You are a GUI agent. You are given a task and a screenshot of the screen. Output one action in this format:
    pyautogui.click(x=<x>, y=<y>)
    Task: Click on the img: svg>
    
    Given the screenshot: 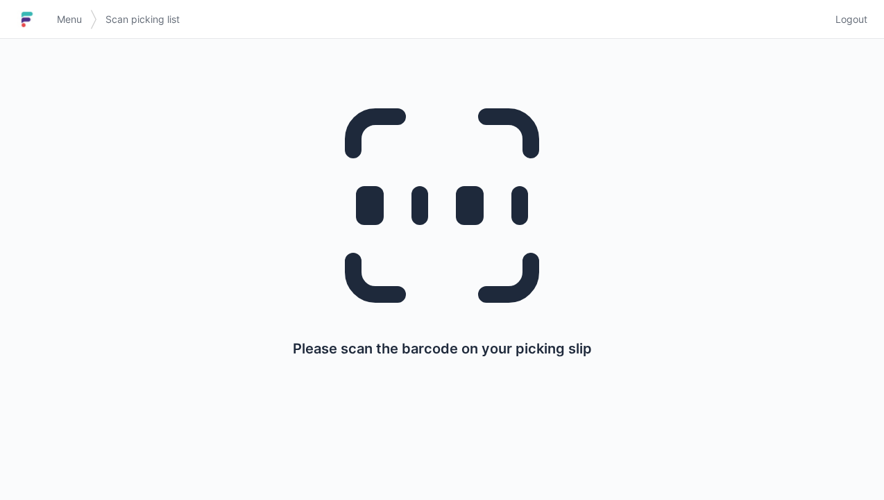 What is the action you would take?
    pyautogui.click(x=94, y=19)
    